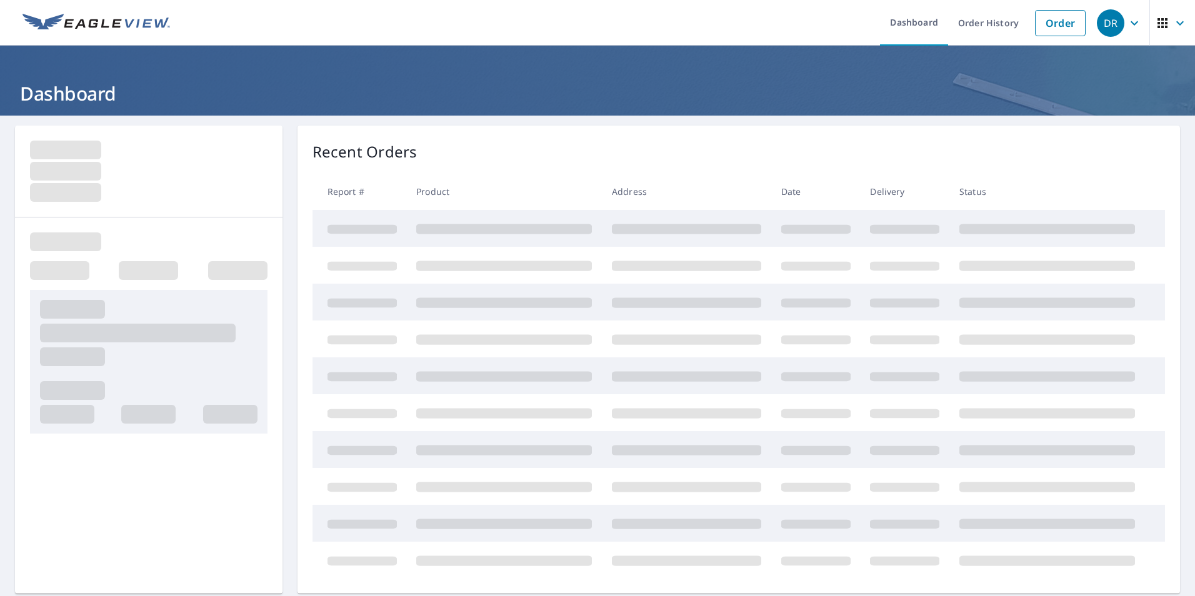 The height and width of the screenshot is (596, 1195). I want to click on th: Report #, so click(359, 191).